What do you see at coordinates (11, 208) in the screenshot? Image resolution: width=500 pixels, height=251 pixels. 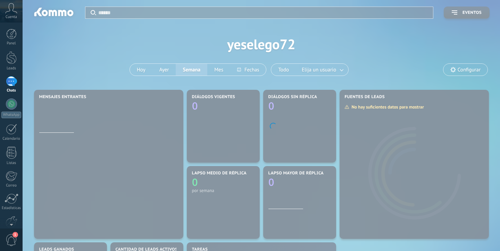 I see `div: Estadísticas` at bounding box center [11, 208].